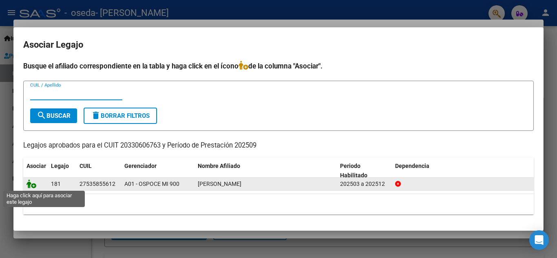 The width and height of the screenshot is (557, 258). I want to click on span: CUIL, so click(86, 166).